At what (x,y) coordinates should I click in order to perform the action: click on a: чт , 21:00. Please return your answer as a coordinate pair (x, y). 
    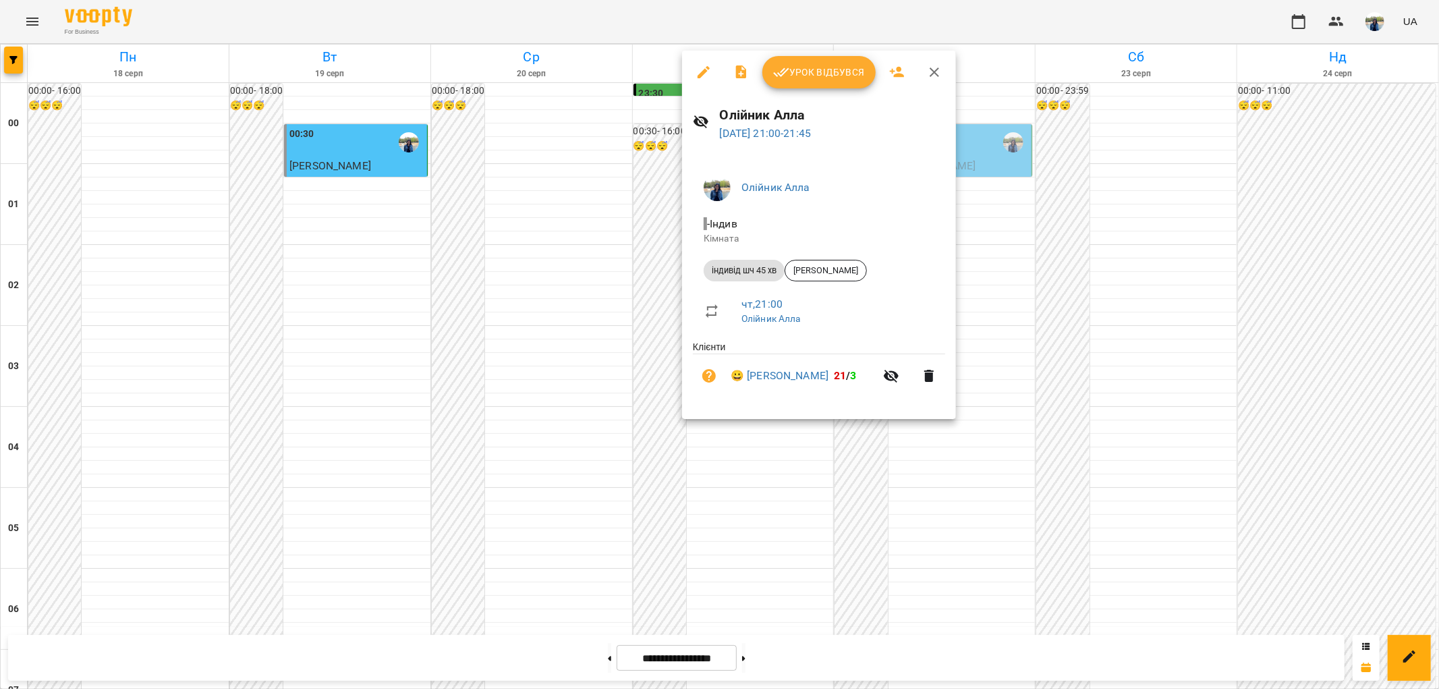
    Looking at the image, I should click on (762, 304).